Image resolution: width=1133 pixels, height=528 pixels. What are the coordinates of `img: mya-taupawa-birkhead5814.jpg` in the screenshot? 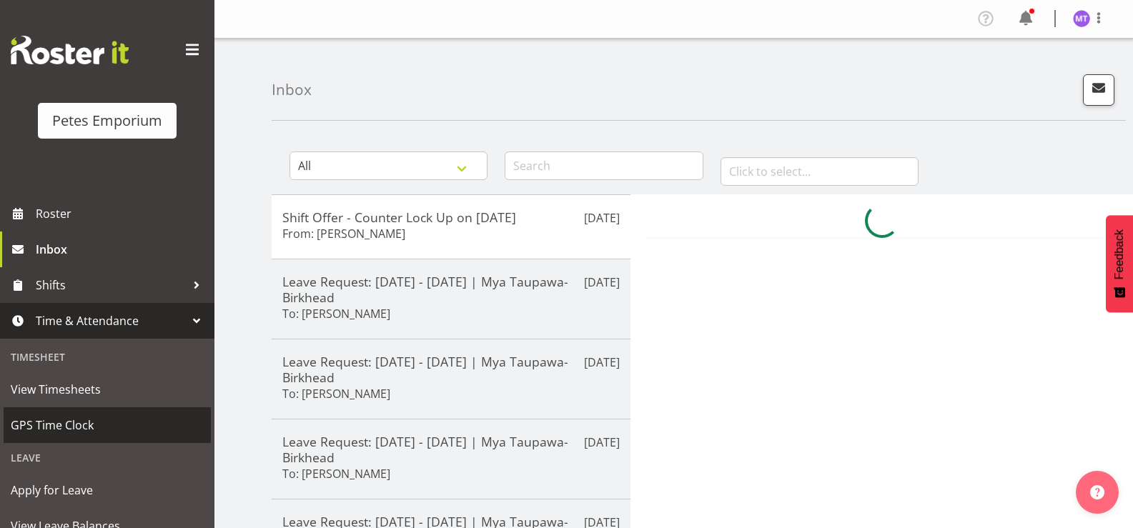 It's located at (1082, 19).